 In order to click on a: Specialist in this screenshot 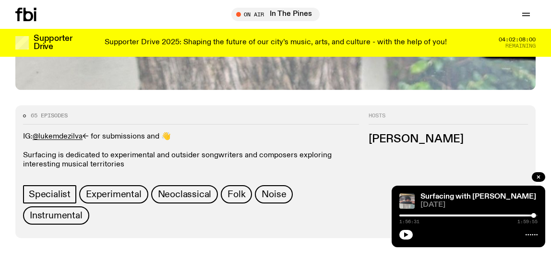, I will do `click(49, 194)`.